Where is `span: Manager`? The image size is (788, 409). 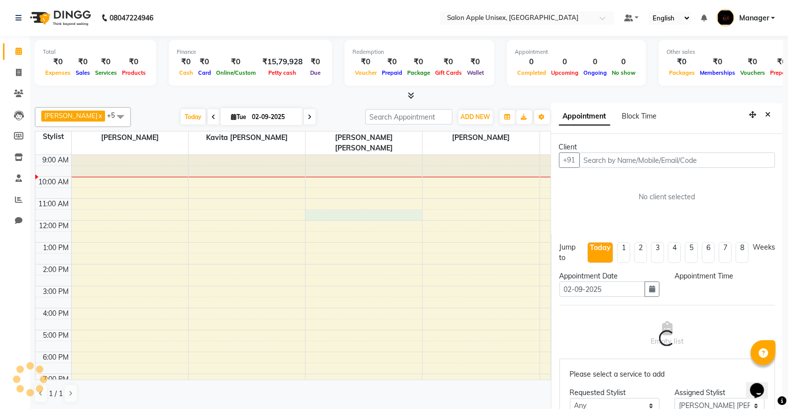
span: Manager is located at coordinates (754, 18).